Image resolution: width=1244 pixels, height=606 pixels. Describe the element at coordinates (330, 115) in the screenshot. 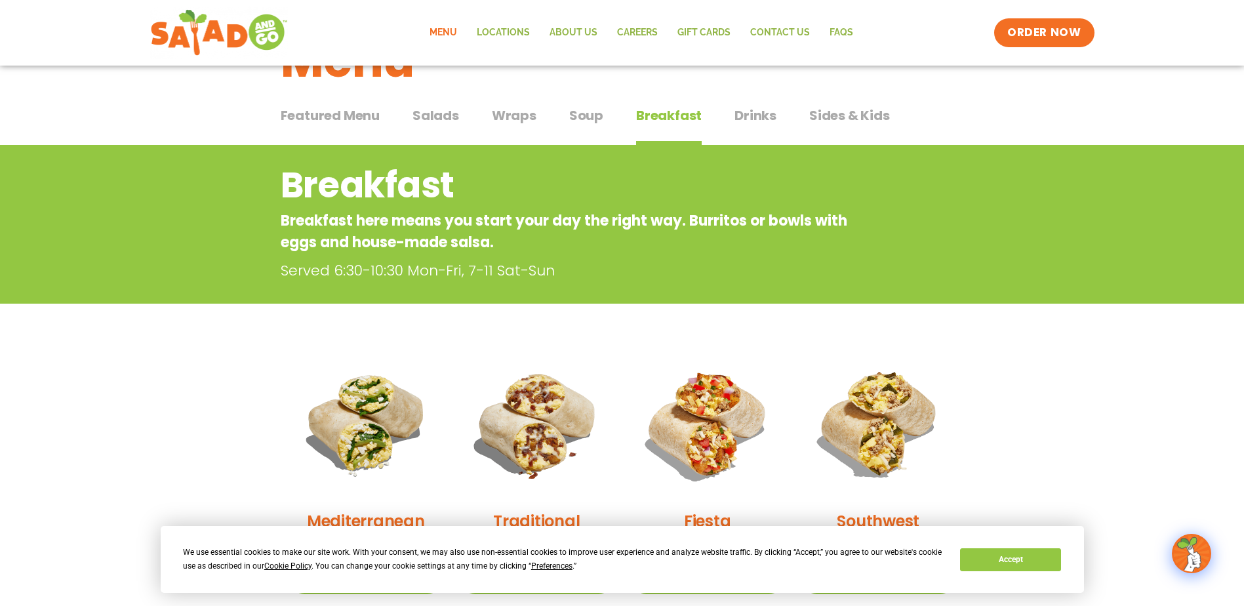

I see `span: Featured Menu` at that location.